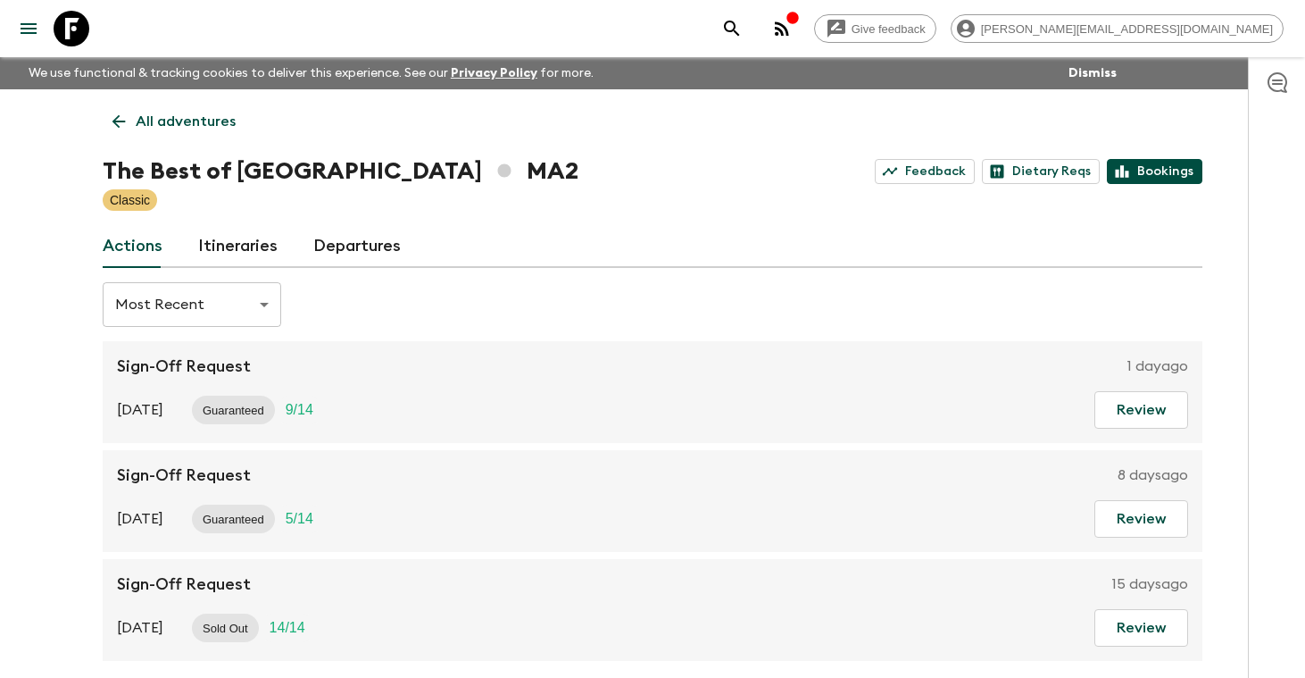  Describe the element at coordinates (129, 200) in the screenshot. I see `p: Classic` at that location.